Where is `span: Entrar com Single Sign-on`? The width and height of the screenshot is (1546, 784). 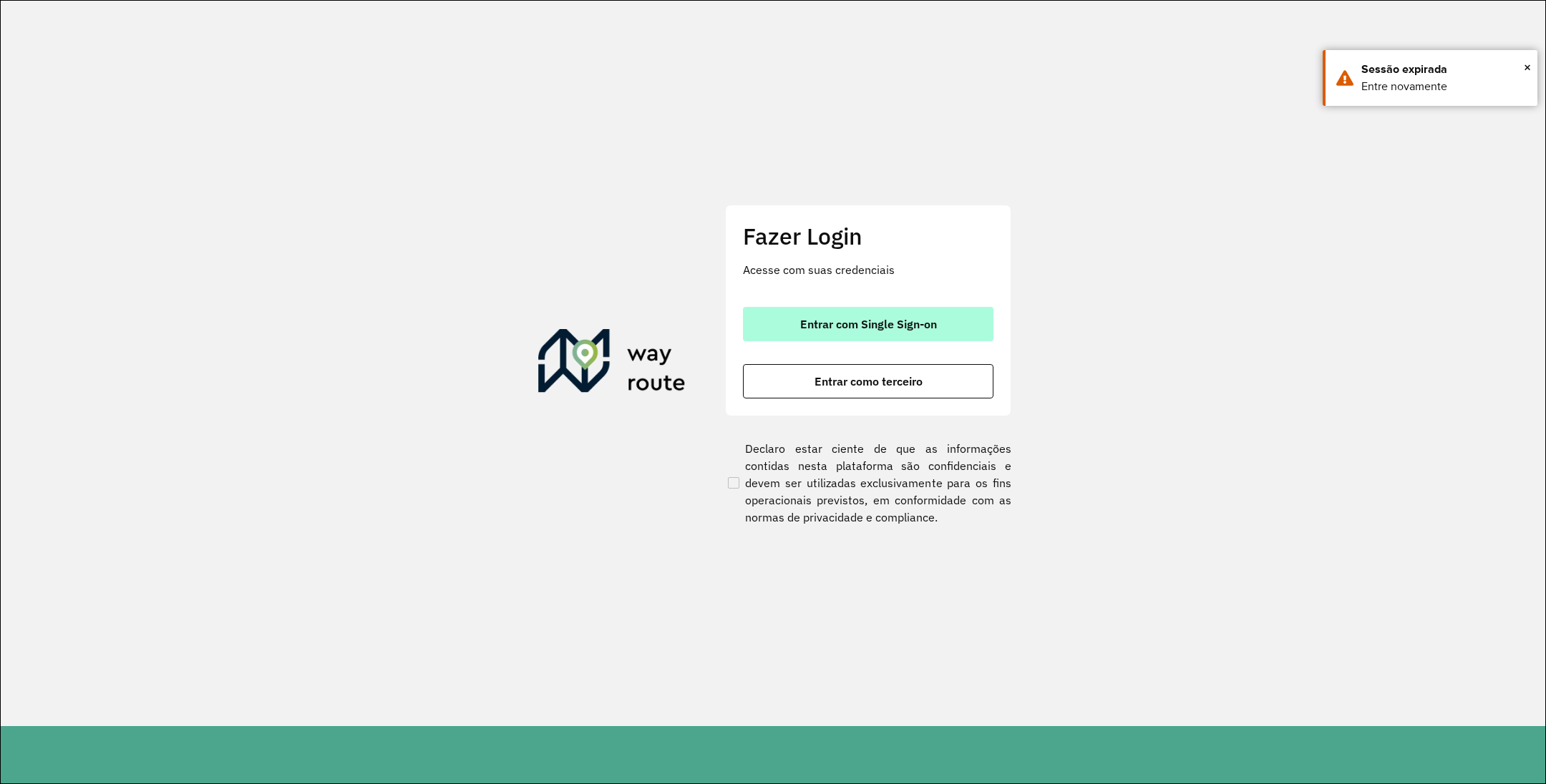
span: Entrar com Single Sign-on is located at coordinates (868, 324).